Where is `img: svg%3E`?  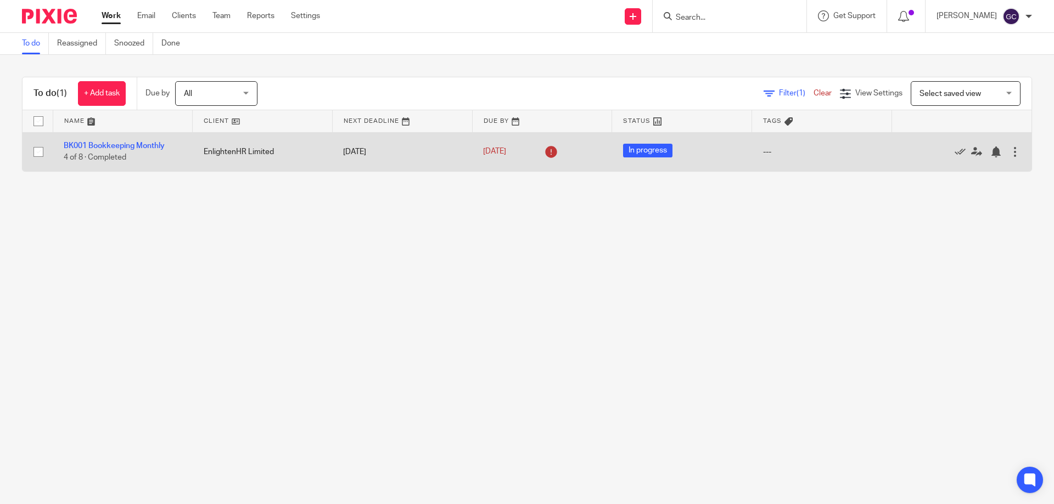
img: svg%3E is located at coordinates (1011, 16).